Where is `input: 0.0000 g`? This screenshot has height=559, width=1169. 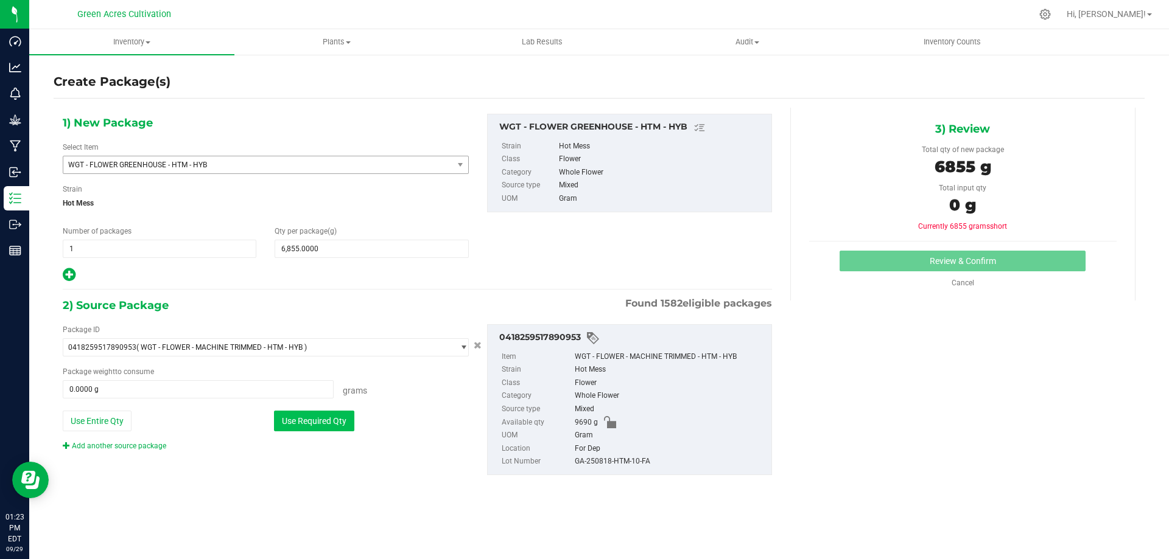 input: 0.0000 g is located at coordinates (198, 390).